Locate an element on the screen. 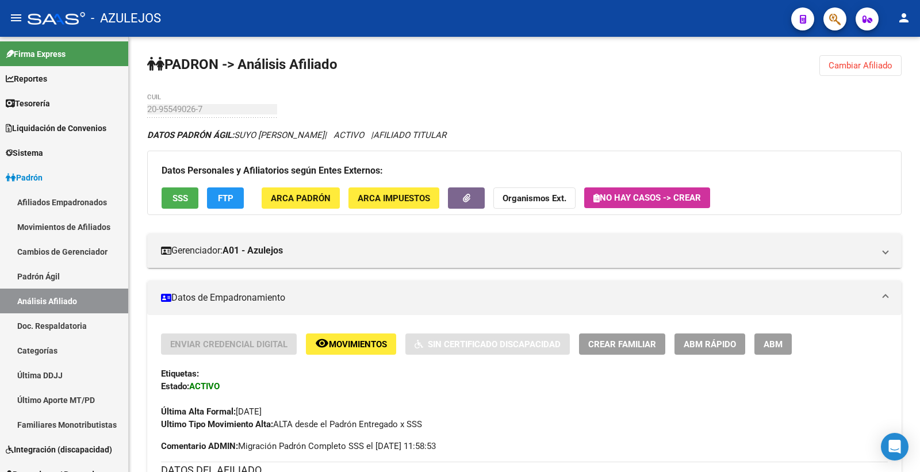 This screenshot has height=472, width=920. span: Liquidación de Convenios is located at coordinates (56, 128).